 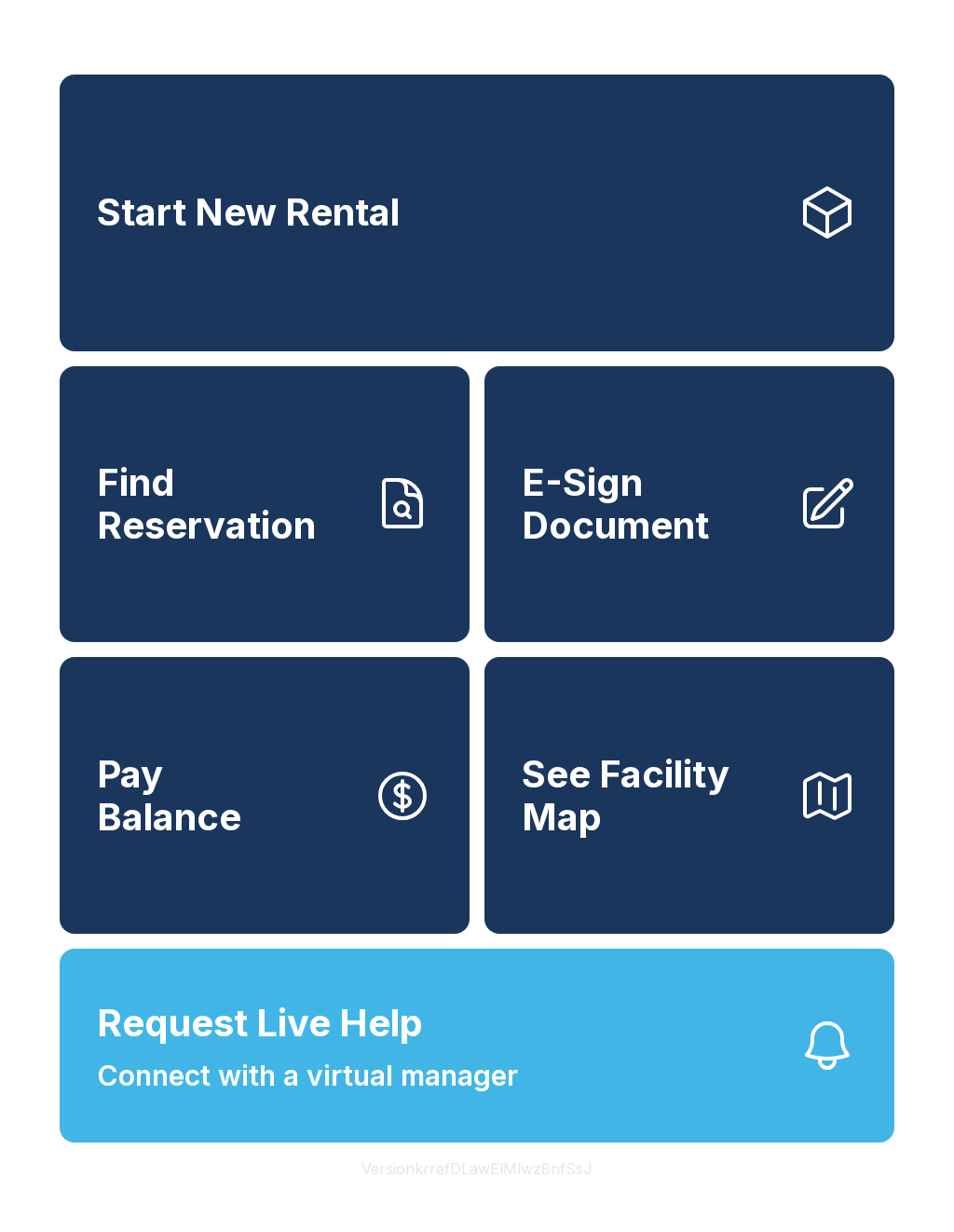 What do you see at coordinates (169, 795) in the screenshot?
I see `span: Pay Balance` at bounding box center [169, 795].